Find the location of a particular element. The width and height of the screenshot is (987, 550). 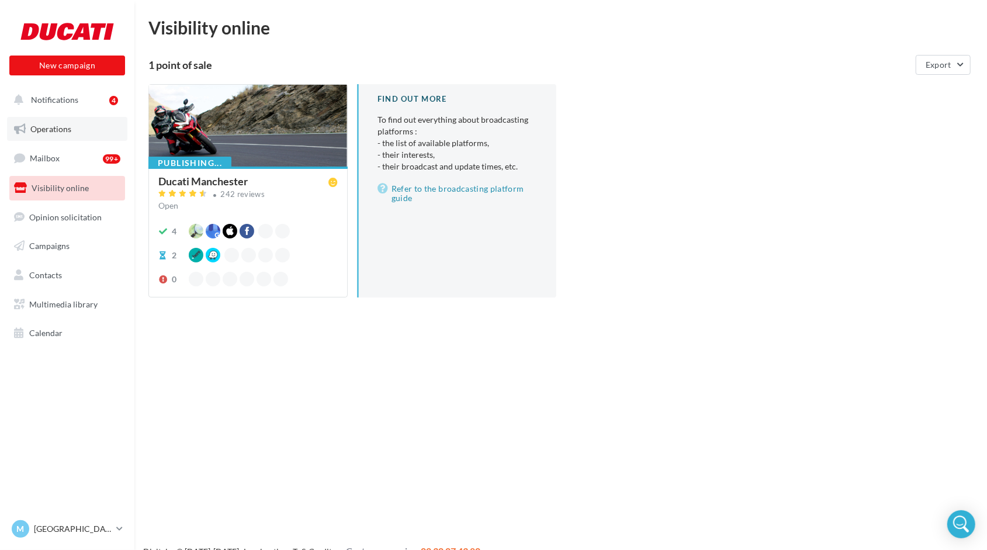

li: - their interests, is located at coordinates (457, 155).